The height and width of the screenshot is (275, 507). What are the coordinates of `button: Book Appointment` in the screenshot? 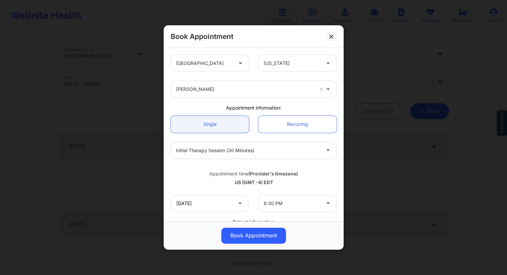 It's located at (254, 236).